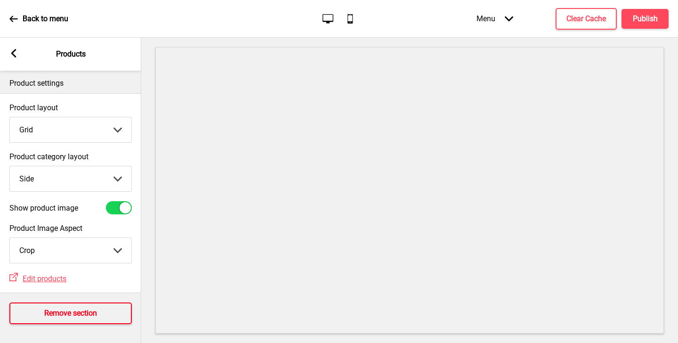 This screenshot has width=678, height=343. Describe the element at coordinates (645, 19) in the screenshot. I see `h4: Publish` at that location.